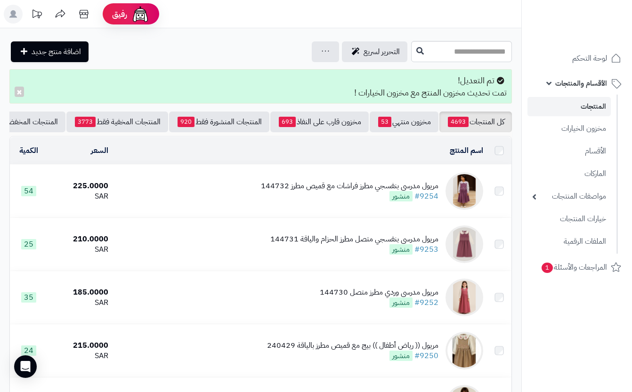 Image resolution: width=632 pixels, height=392 pixels. Describe the element at coordinates (29, 191) in the screenshot. I see `span: 54` at that location.